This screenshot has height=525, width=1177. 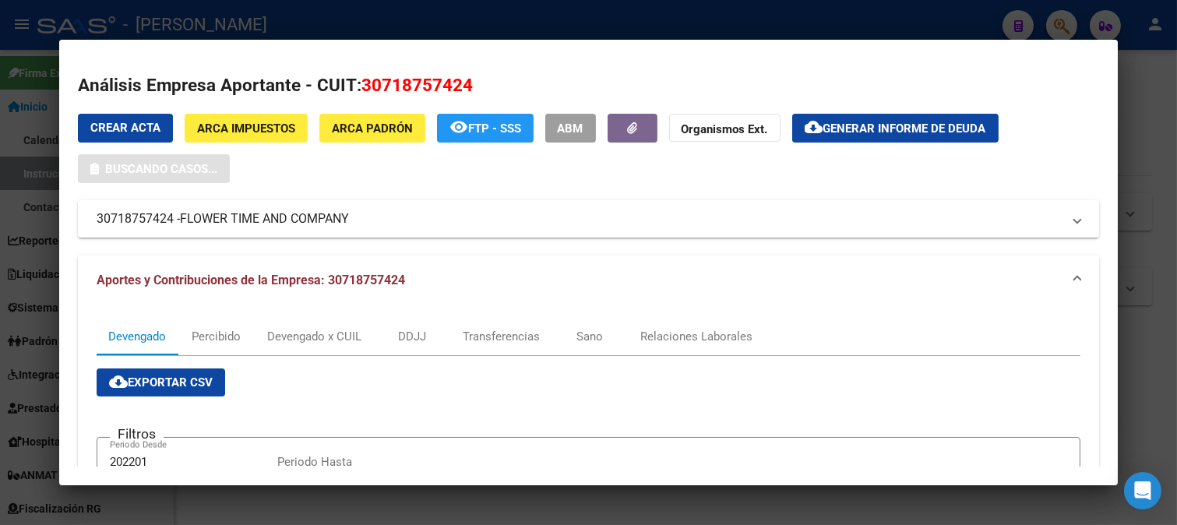 What do you see at coordinates (589, 219) in the screenshot?
I see `mat-expansion-panel-header: 30718757424 -FLOWER TIME AND COMPANY` at bounding box center [589, 219].